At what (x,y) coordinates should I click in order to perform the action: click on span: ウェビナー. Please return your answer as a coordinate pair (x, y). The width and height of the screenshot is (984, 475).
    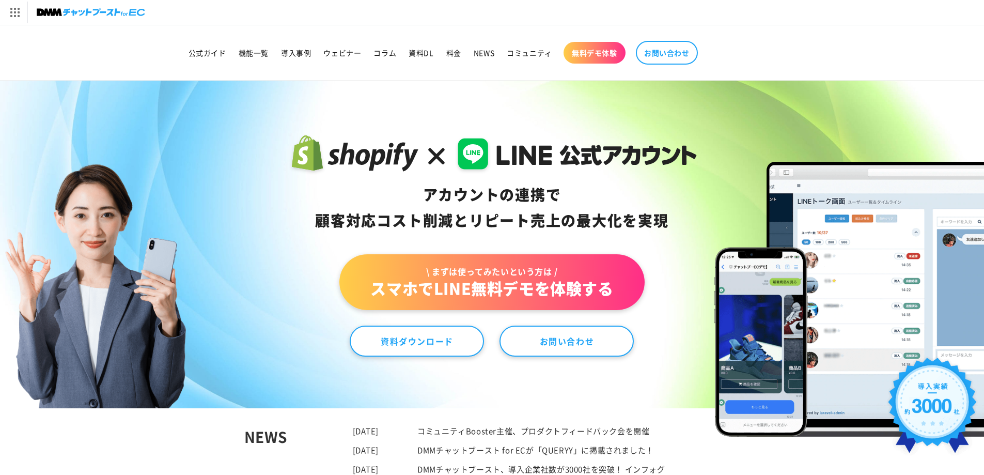
    Looking at the image, I should click on (342, 53).